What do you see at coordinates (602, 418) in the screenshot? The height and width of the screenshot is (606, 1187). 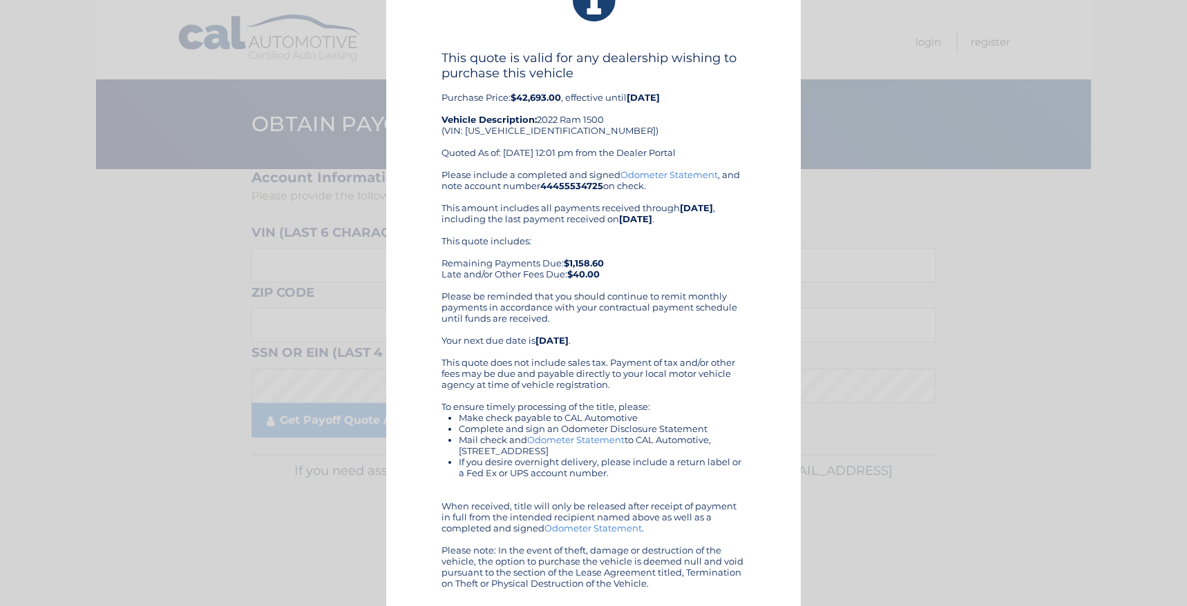 I see `li: Make check payable to CAL Automotive` at bounding box center [602, 418].